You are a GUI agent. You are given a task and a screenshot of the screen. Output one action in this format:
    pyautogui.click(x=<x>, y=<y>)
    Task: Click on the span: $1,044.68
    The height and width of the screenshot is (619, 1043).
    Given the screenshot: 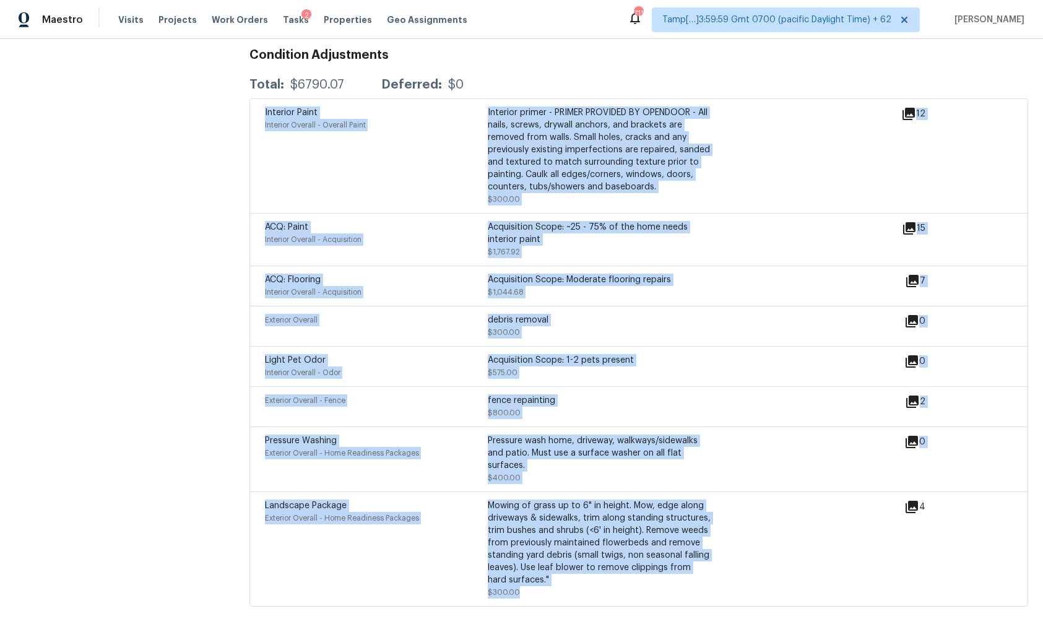 What is the action you would take?
    pyautogui.click(x=506, y=292)
    